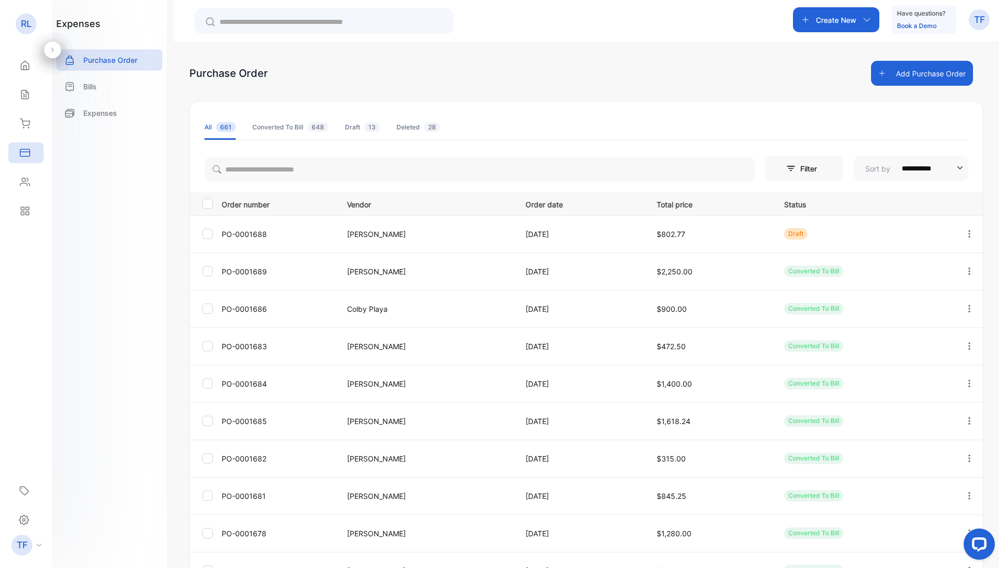 The height and width of the screenshot is (568, 999). What do you see at coordinates (26, 24) in the screenshot?
I see `p: RL` at bounding box center [26, 24].